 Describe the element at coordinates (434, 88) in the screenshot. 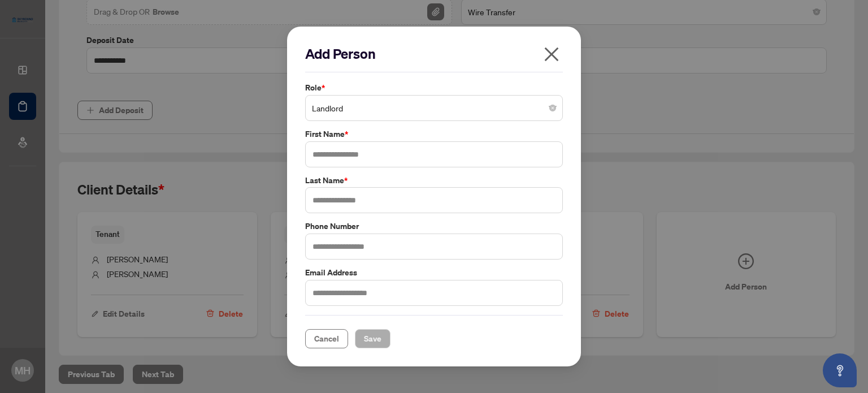

I see `label: Role` at that location.